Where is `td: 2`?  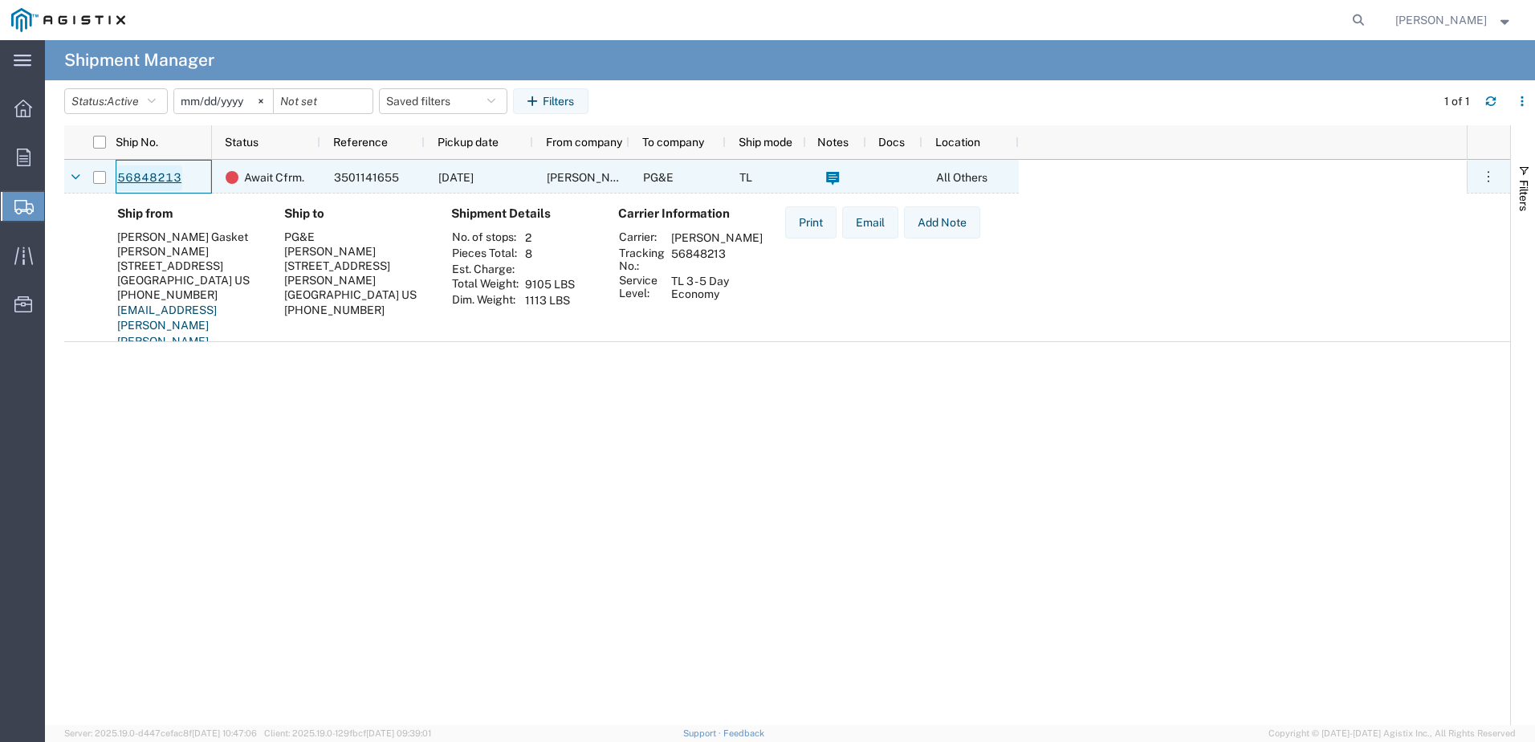
td: 2 is located at coordinates (550, 238).